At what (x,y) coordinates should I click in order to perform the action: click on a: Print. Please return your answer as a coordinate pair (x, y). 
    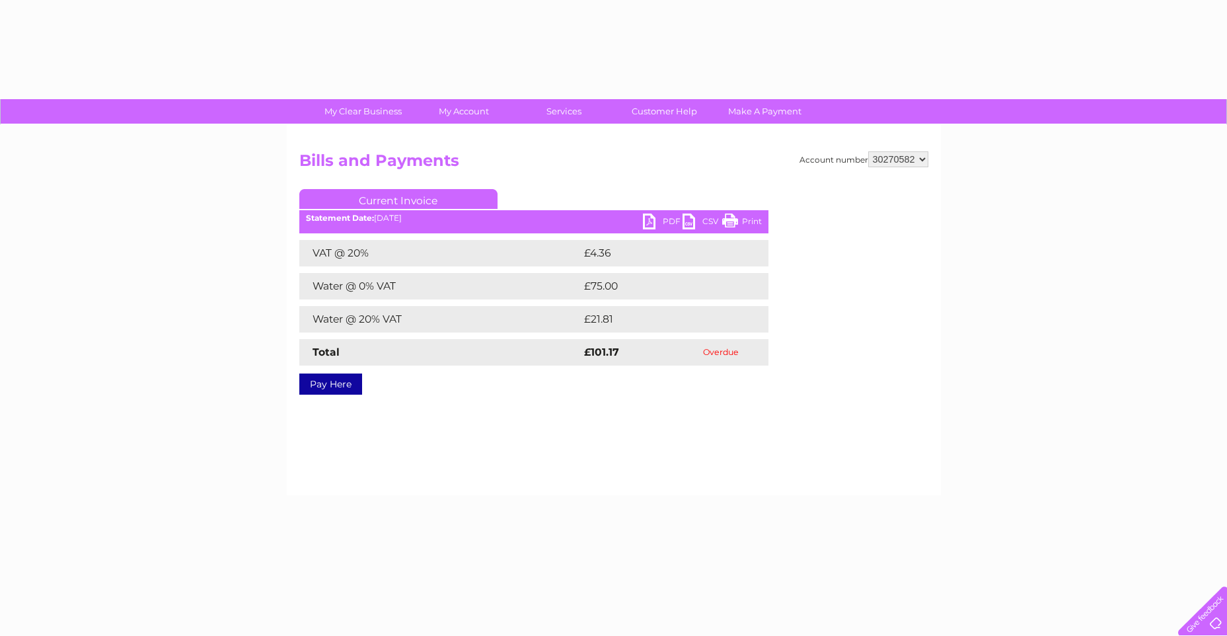
    Looking at the image, I should click on (742, 223).